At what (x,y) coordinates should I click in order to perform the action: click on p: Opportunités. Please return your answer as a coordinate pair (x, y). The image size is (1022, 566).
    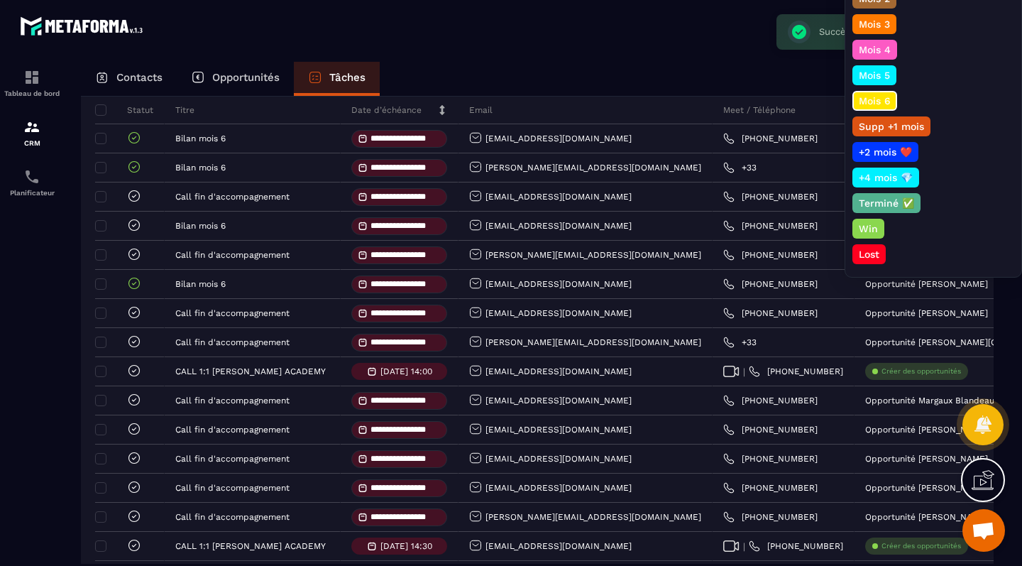
    Looking at the image, I should click on (246, 77).